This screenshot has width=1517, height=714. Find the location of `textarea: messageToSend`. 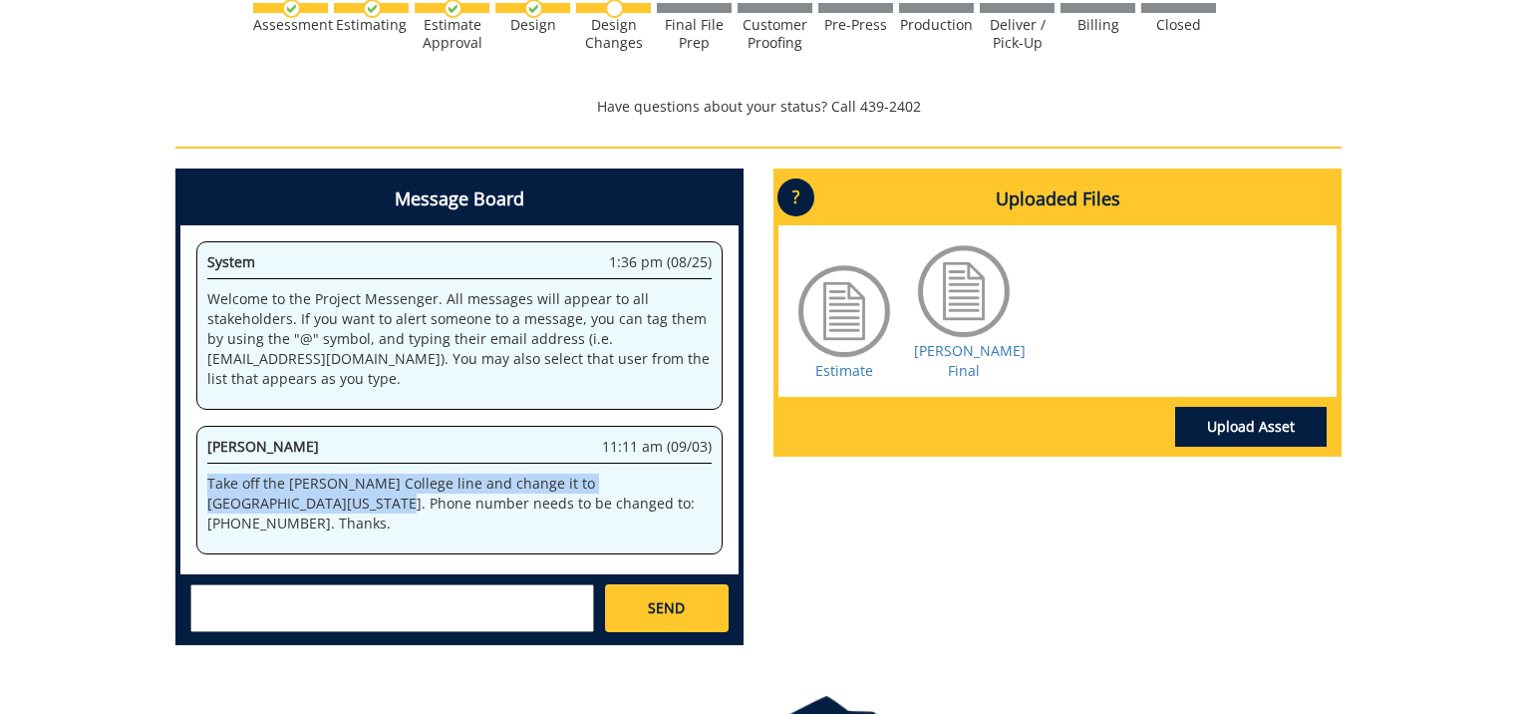

textarea: messageToSend is located at coordinates (392, 608).